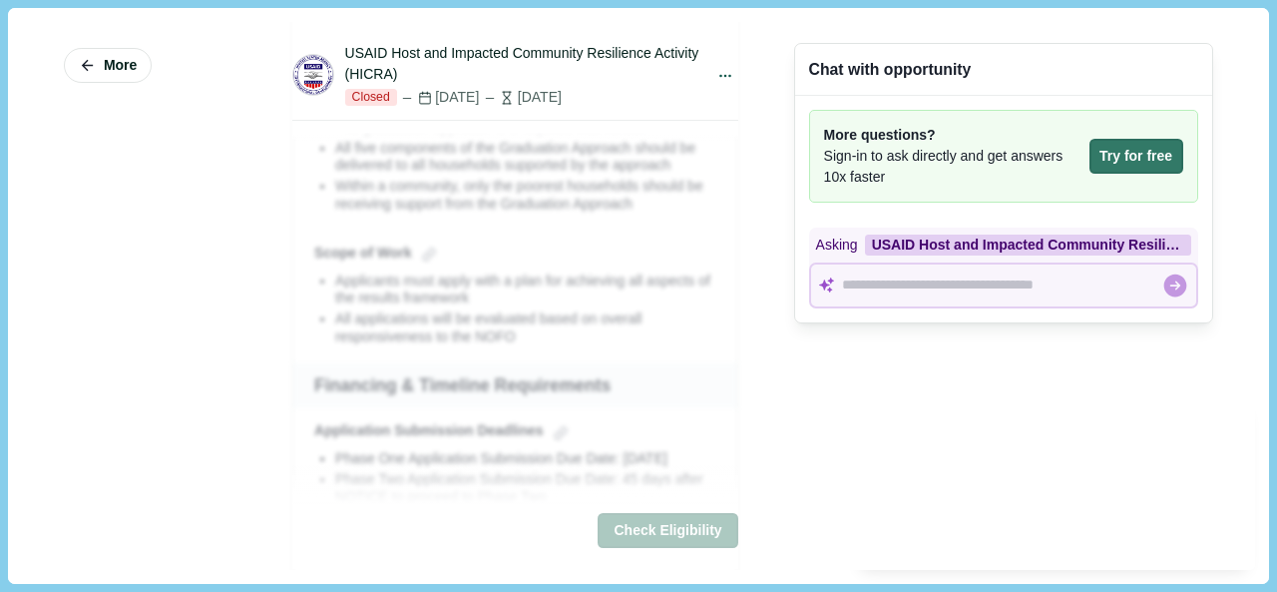  I want to click on img: USAID.png, so click(313, 75).